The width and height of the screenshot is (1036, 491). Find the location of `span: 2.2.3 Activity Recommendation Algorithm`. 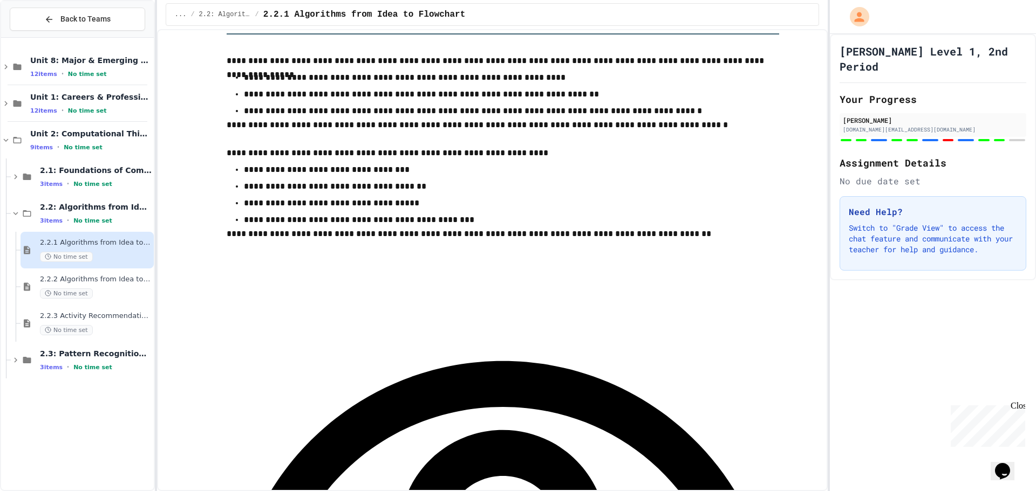

span: 2.2.3 Activity Recommendation Algorithm is located at coordinates (95, 316).